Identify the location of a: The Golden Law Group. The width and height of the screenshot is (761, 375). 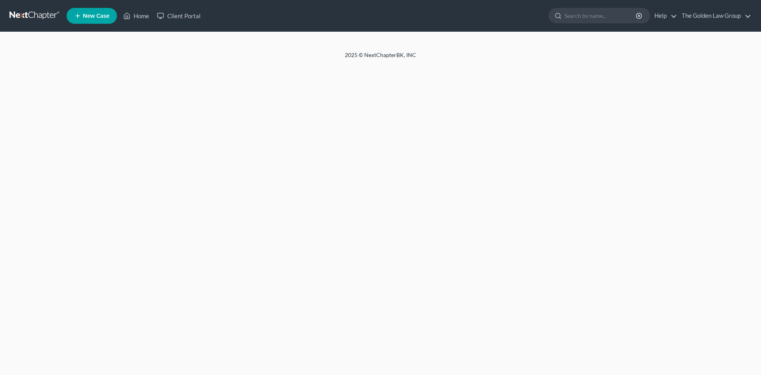
(714, 16).